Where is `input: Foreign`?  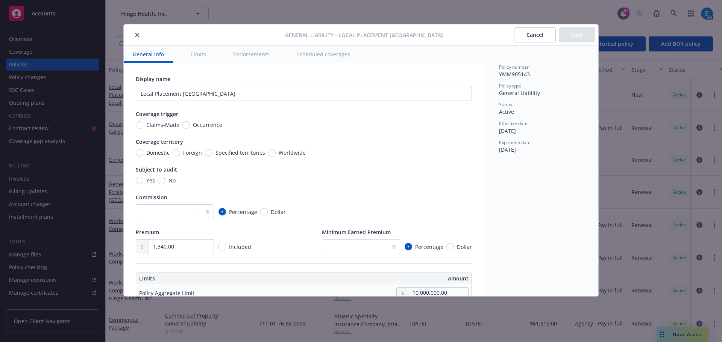 input: Foreign is located at coordinates (176, 153).